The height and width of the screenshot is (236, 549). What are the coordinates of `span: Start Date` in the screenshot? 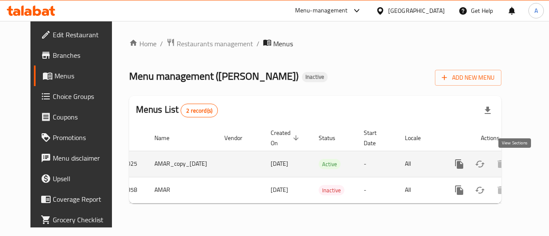 It's located at (376, 138).